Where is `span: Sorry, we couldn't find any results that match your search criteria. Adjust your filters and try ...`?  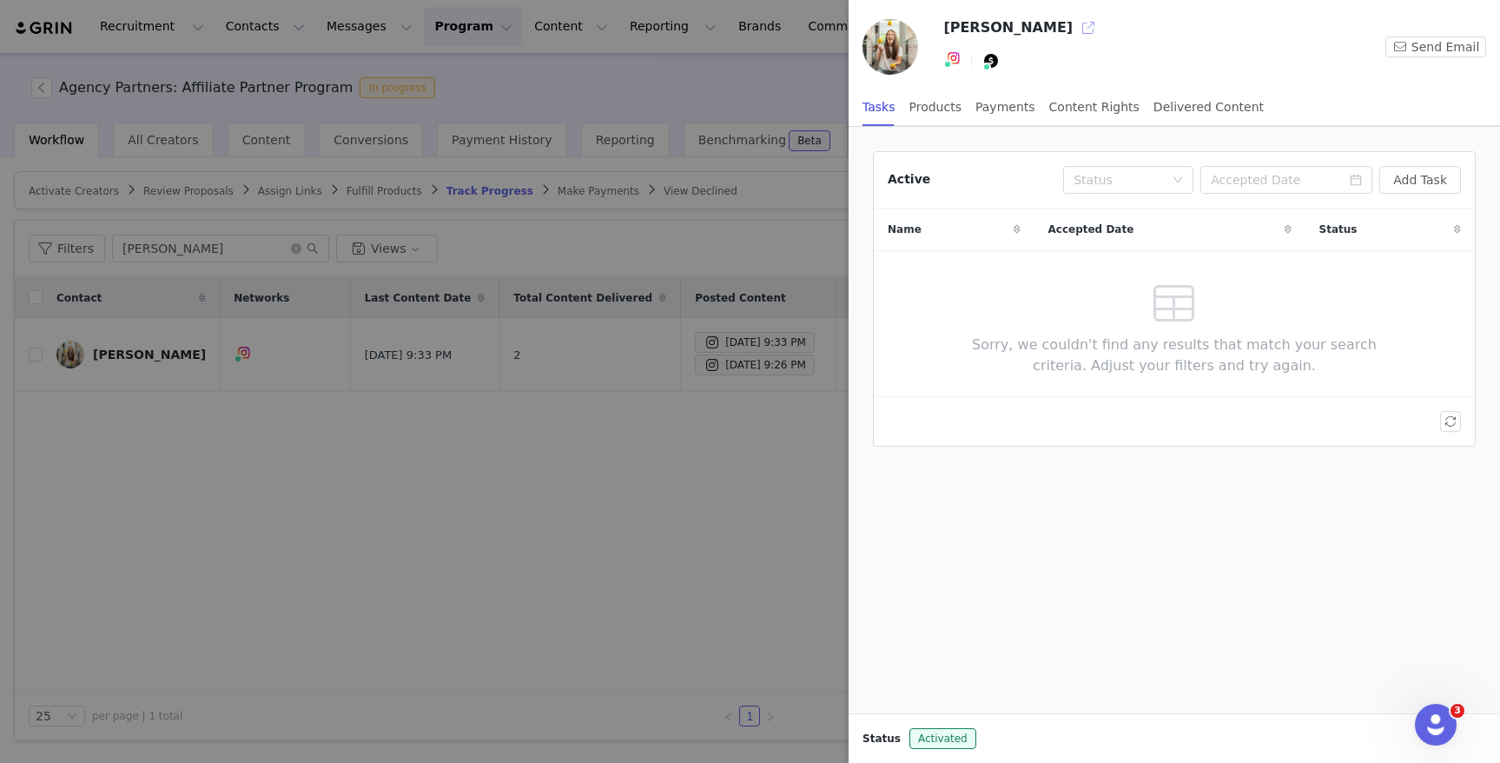
span: Sorry, we couldn't find any results that match your search criteria. Adjust your filters and try ... is located at coordinates (1174, 355).